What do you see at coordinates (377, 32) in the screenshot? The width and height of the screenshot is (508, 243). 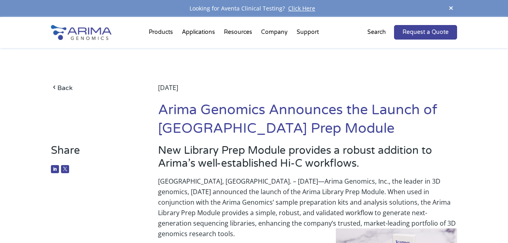 I see `p: Search` at bounding box center [377, 32].